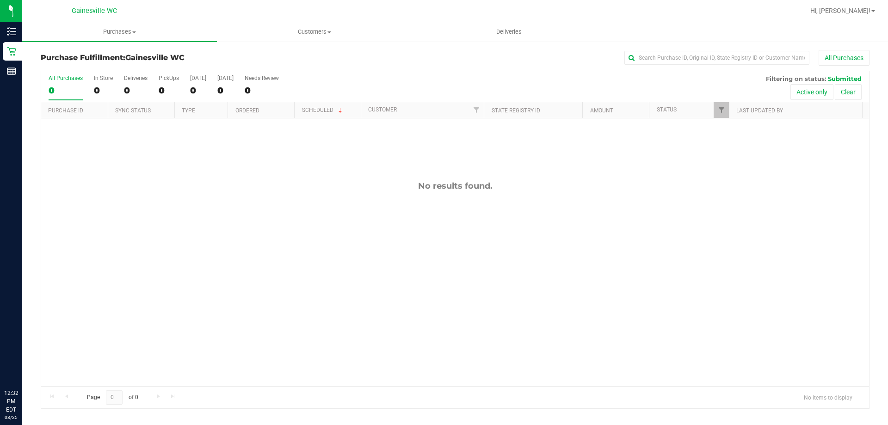  Describe the element at coordinates (516, 111) in the screenshot. I see `a: State Registry ID` at that location.